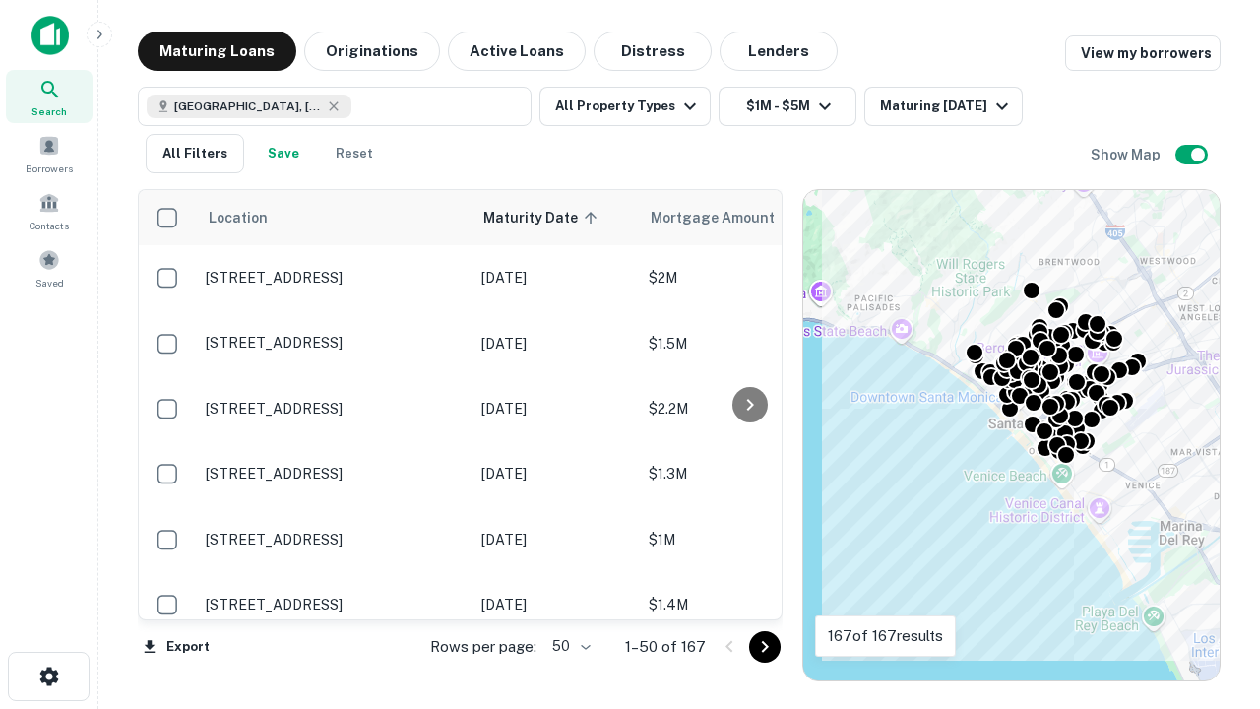  What do you see at coordinates (555, 217) in the screenshot?
I see `th: Maturity Date` at bounding box center [555, 217].